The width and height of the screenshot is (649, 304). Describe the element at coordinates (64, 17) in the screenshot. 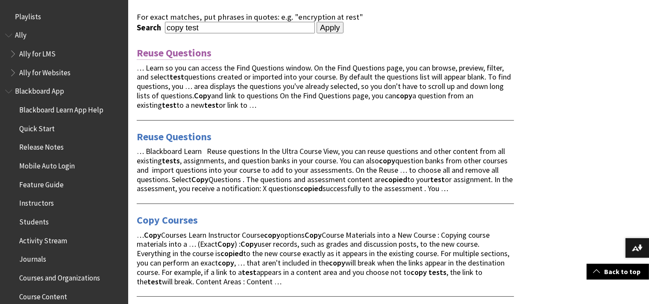

I see `nav: Book outline for Playlists` at that location.